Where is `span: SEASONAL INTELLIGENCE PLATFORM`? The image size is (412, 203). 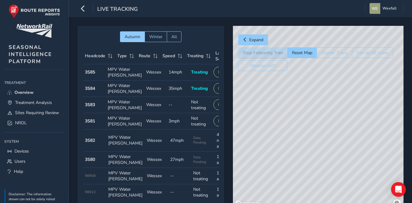
span: SEASONAL INTELLIGENCE PLATFORM is located at coordinates (30, 54).